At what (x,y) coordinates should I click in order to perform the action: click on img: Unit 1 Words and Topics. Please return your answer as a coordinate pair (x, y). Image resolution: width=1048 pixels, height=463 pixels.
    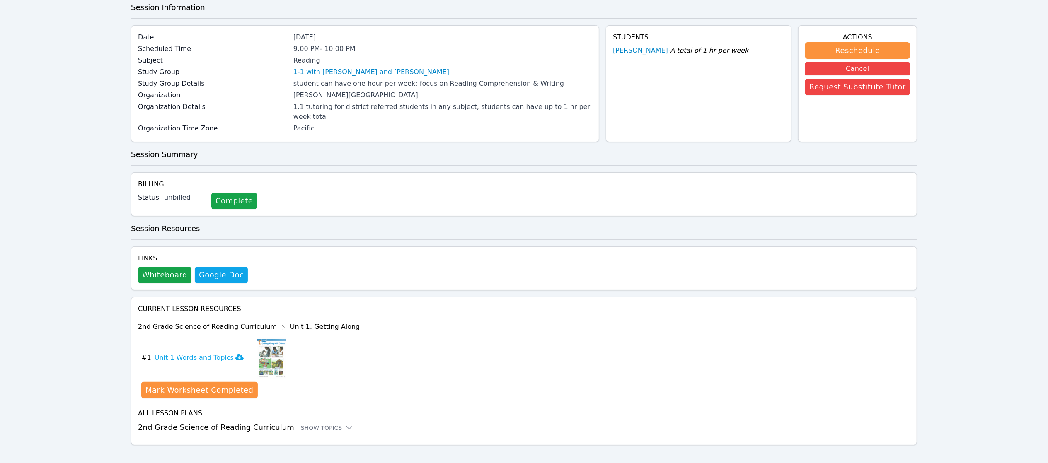
    Looking at the image, I should click on (271, 358).